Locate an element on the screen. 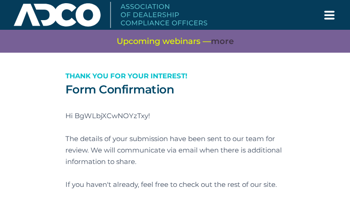 This screenshot has height=202, width=350. h2: Form Confirmation is located at coordinates (175, 89).